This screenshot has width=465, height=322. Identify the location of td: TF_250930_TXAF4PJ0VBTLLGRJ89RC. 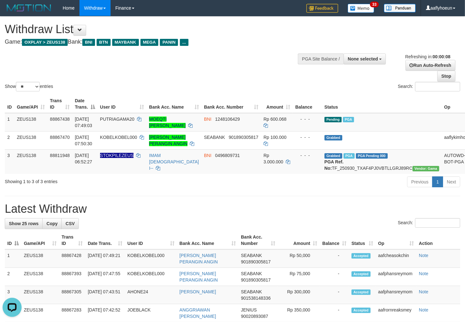
(382, 161).